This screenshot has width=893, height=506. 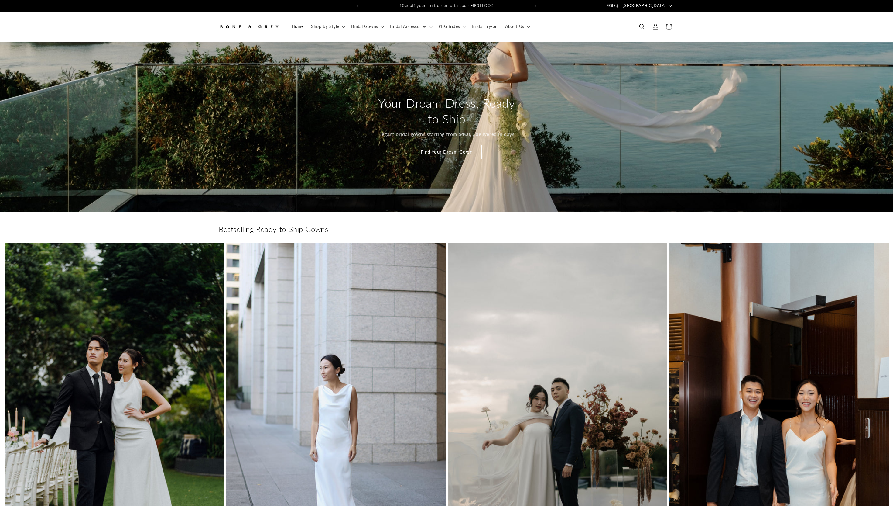 What do you see at coordinates (452, 26) in the screenshot?
I see `summary: #BGBrides` at bounding box center [452, 26].